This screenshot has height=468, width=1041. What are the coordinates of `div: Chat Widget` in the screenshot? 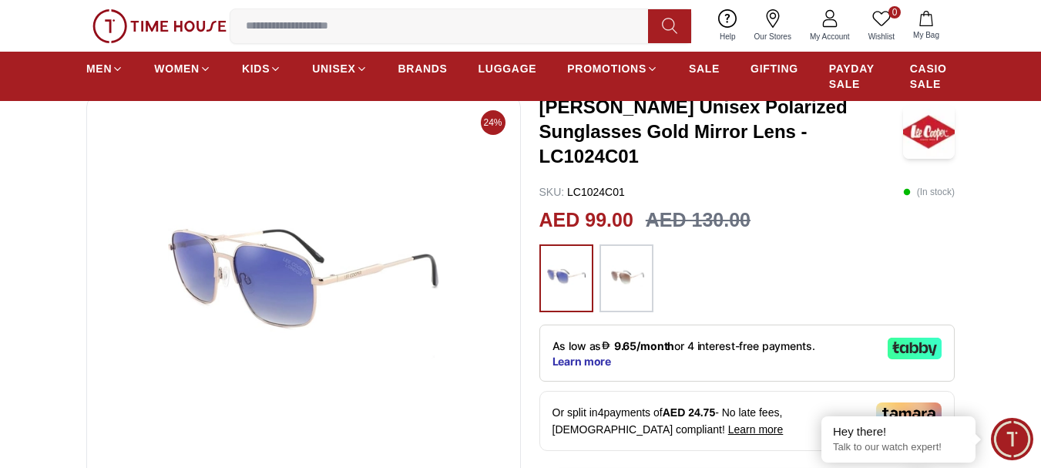 It's located at (1012, 438).